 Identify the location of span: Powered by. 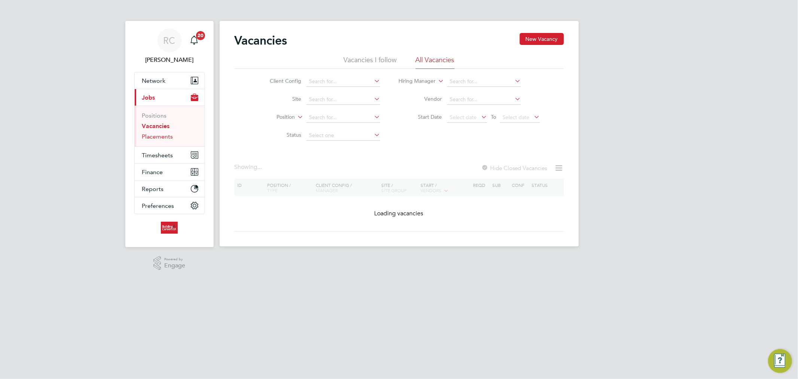
(175, 259).